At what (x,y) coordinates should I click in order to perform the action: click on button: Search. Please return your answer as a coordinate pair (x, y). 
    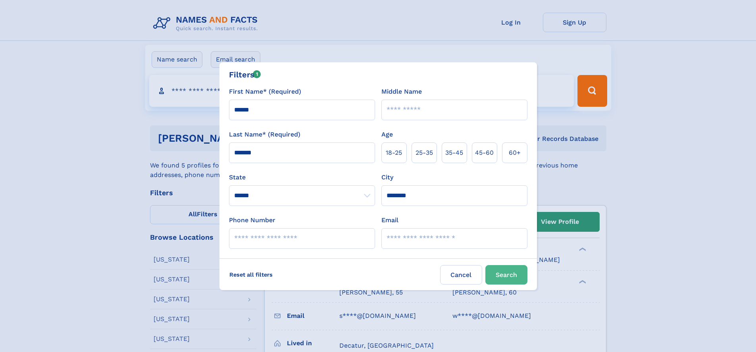
    Looking at the image, I should click on (506, 275).